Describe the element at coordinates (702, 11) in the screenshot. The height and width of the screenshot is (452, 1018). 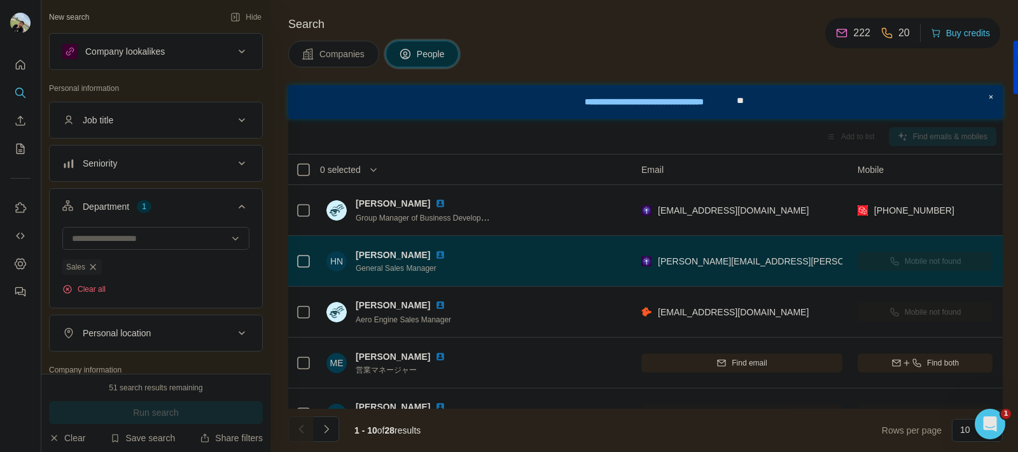
I see `div: Close Step` at that location.